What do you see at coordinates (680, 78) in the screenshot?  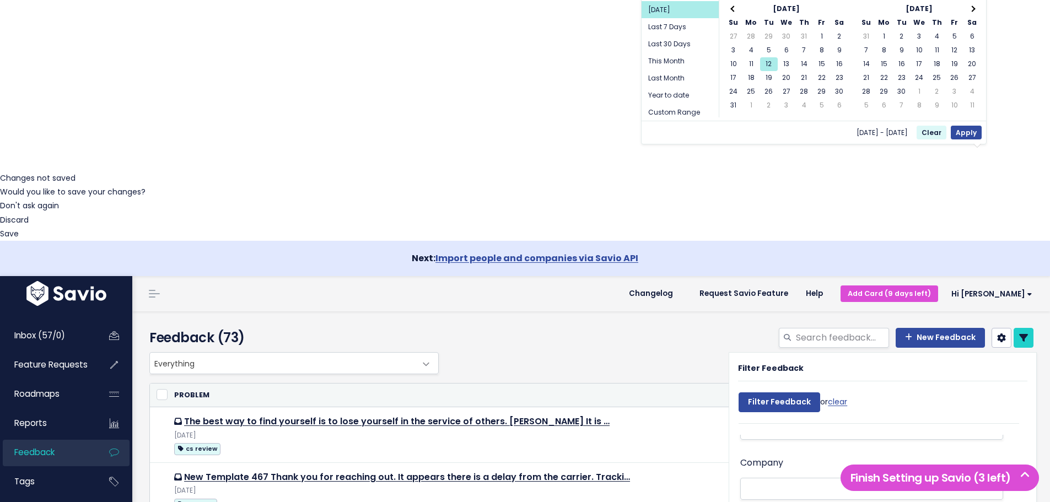 I see `li: Last Month` at bounding box center [680, 78].